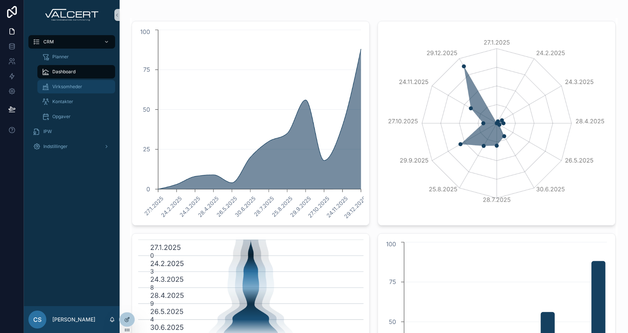 This screenshot has height=333, width=628. What do you see at coordinates (67, 87) in the screenshot?
I see `span: Virksomheder` at bounding box center [67, 87].